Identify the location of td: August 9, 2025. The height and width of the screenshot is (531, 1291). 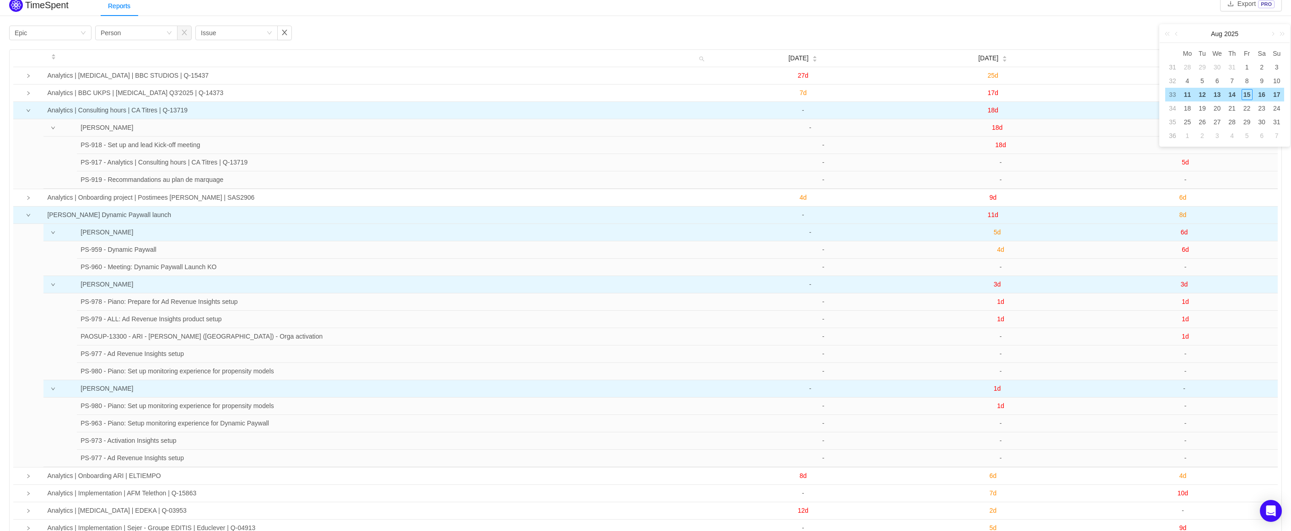
(1261, 81).